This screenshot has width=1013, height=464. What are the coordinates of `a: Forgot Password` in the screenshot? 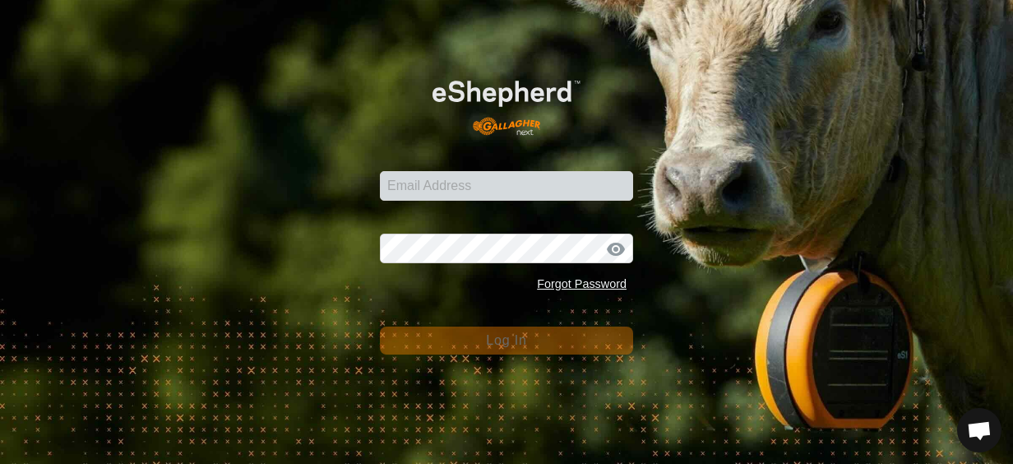 It's located at (581, 284).